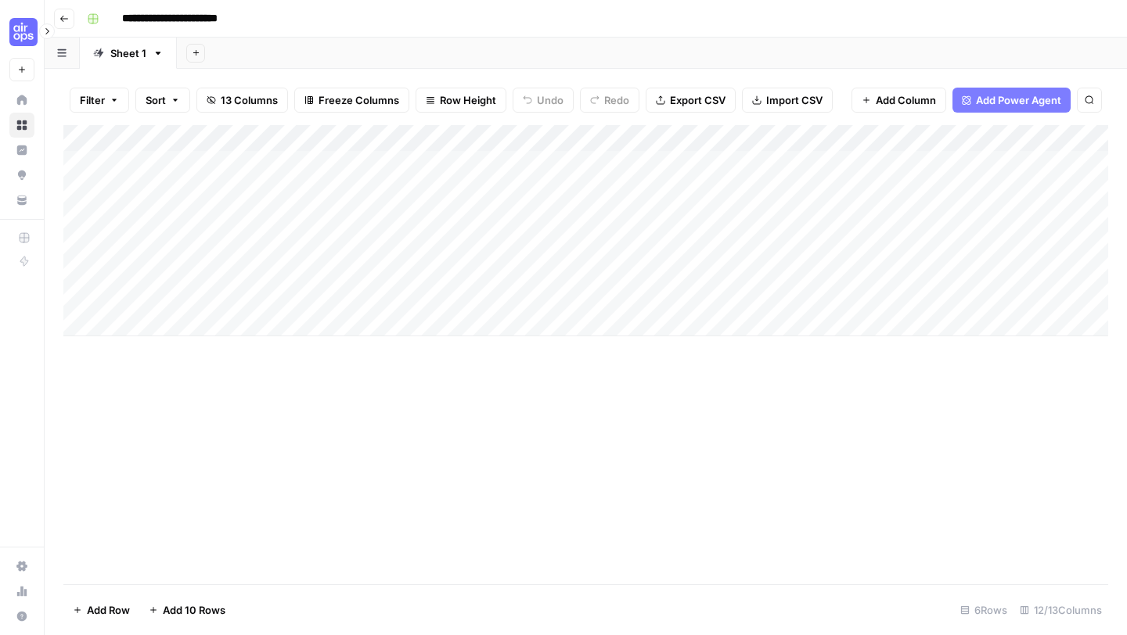  I want to click on button: Export CSV, so click(690, 100).